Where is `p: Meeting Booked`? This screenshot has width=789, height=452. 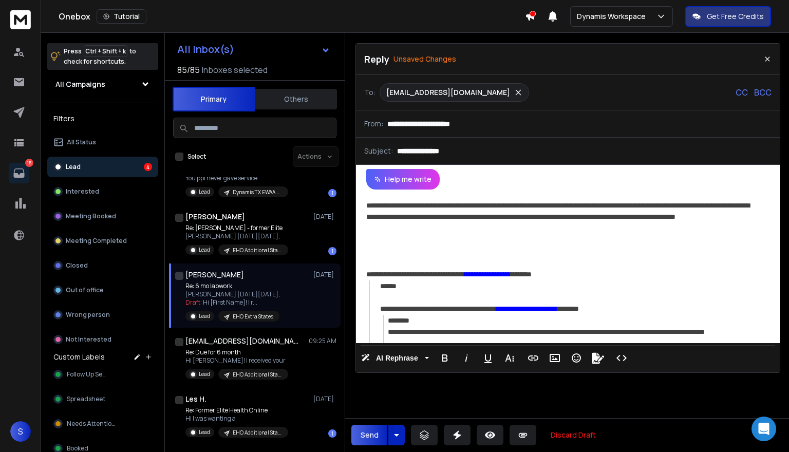
p: Meeting Booked is located at coordinates (91, 216).